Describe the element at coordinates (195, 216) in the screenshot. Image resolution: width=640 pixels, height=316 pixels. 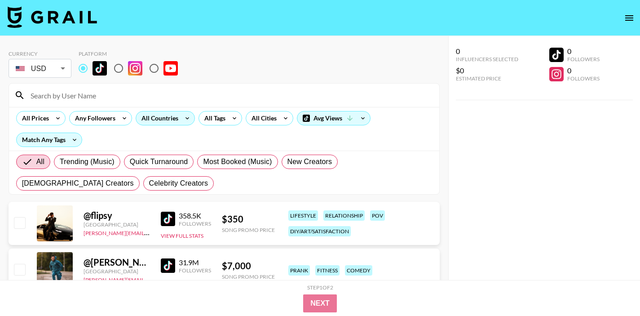
I see `div: 358.5K` at that location.